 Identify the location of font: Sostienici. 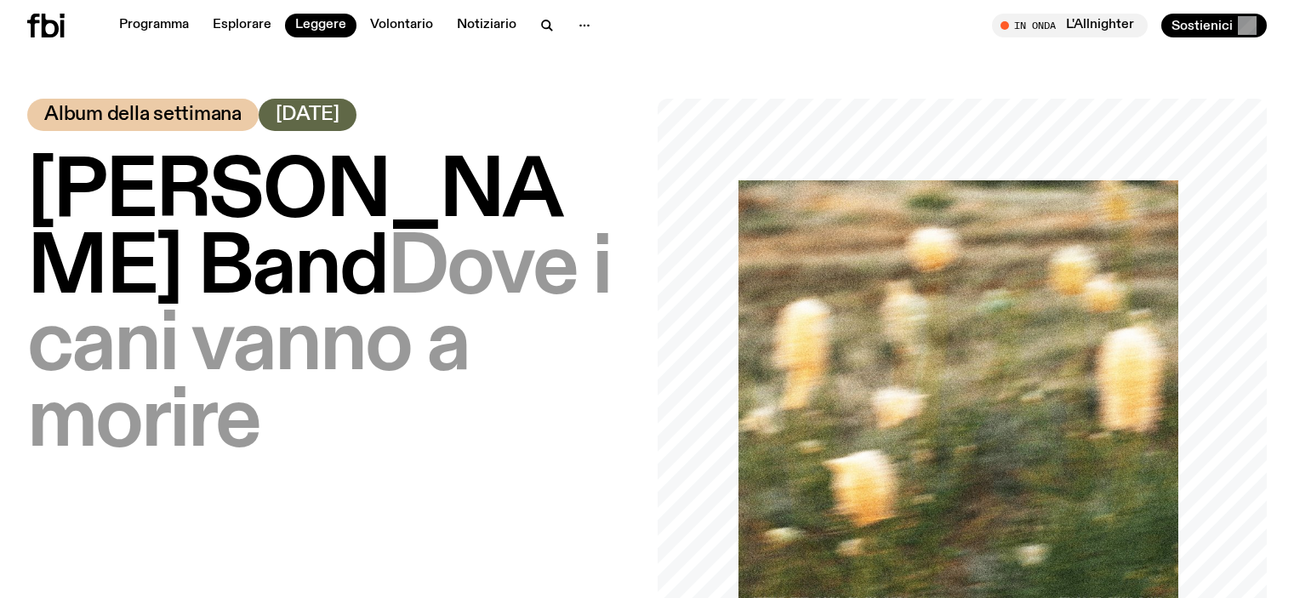
(1202, 26).